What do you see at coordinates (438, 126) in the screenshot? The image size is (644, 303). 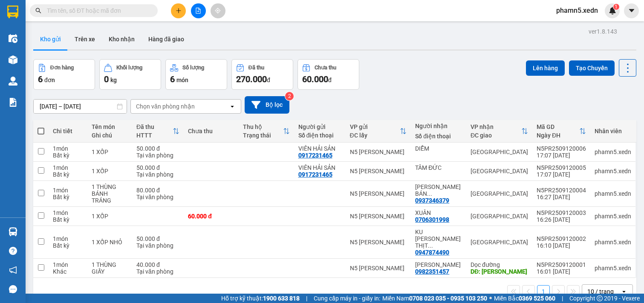 I see `div: Người nhận` at bounding box center [438, 126].